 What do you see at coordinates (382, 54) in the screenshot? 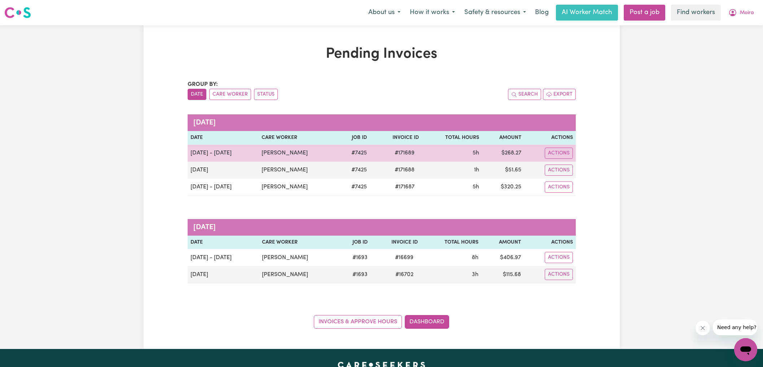
I see `h1: Pending Invoices` at bounding box center [382, 54].